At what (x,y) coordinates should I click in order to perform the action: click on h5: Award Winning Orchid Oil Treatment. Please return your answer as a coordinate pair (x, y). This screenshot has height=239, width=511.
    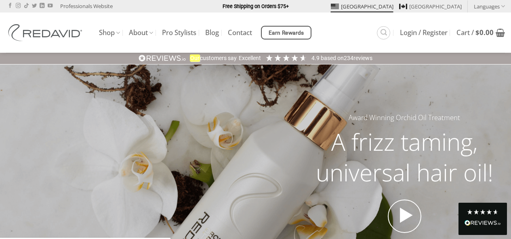
    Looking at the image, I should click on (404, 118).